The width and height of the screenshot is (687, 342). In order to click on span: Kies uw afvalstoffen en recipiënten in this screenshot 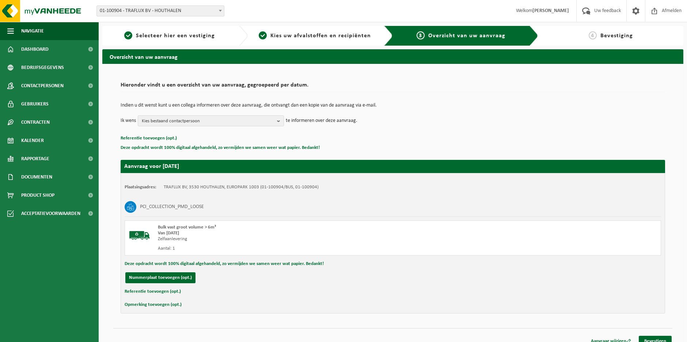, I will do `click(320, 36)`.